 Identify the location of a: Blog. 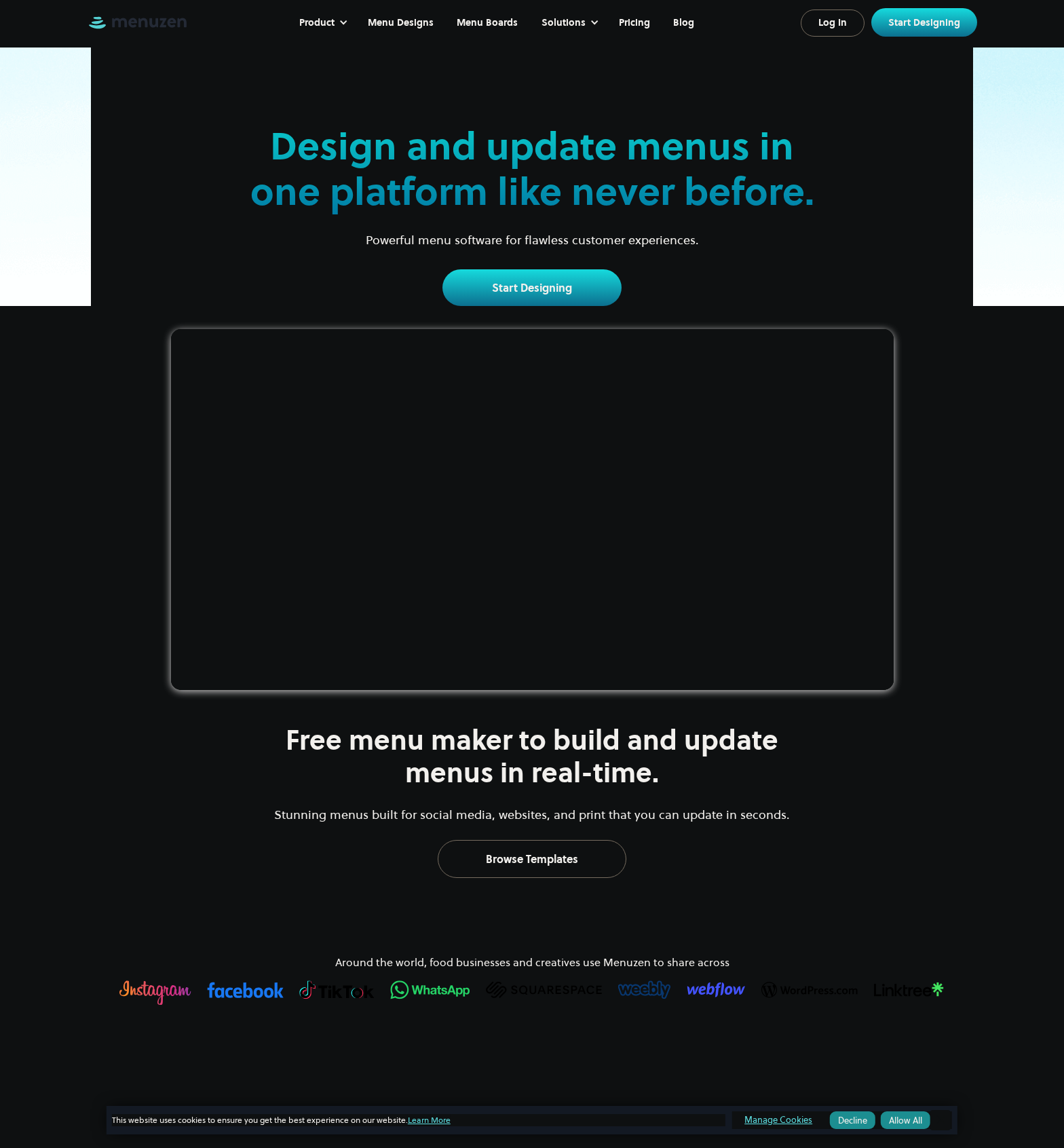
(682, 23).